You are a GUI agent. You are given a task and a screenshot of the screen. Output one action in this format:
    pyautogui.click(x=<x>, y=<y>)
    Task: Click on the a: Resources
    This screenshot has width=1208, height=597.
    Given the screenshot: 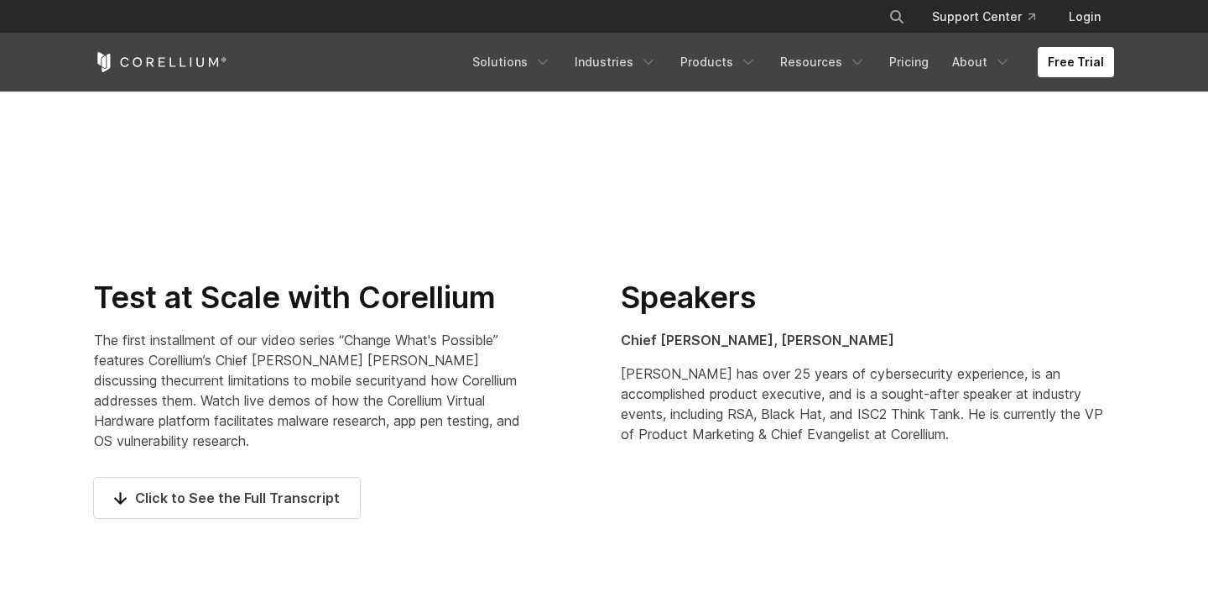 What is the action you would take?
    pyautogui.click(x=823, y=62)
    